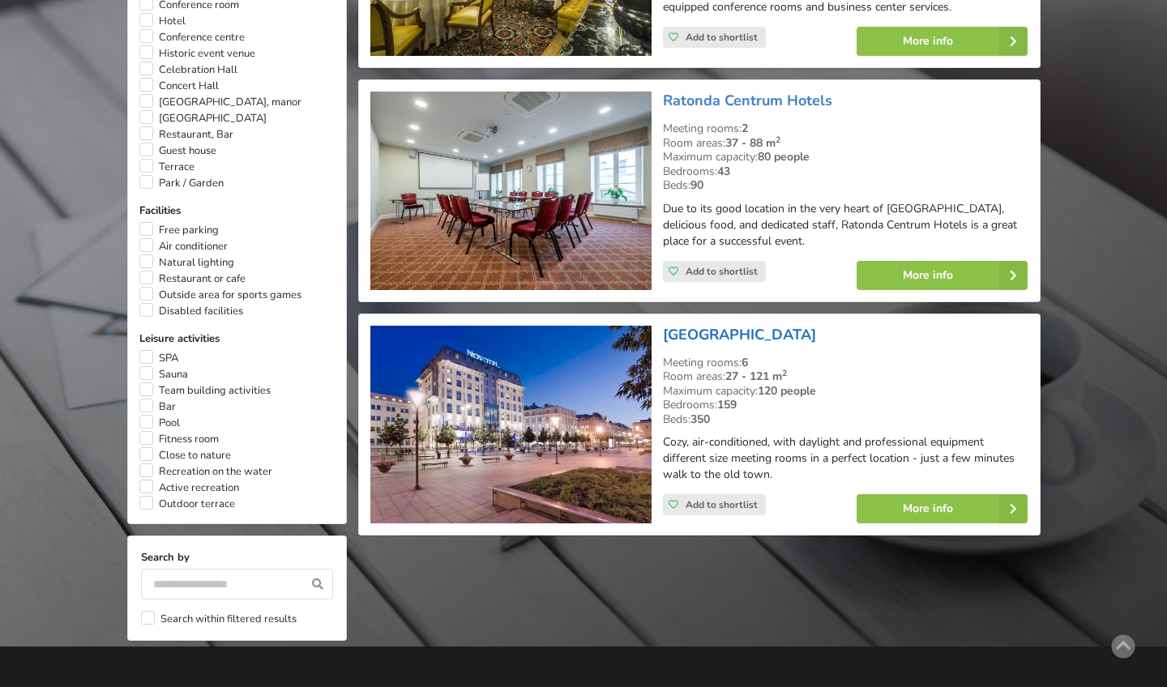 Image resolution: width=1167 pixels, height=687 pixels. I want to click on label: Hotel, so click(162, 21).